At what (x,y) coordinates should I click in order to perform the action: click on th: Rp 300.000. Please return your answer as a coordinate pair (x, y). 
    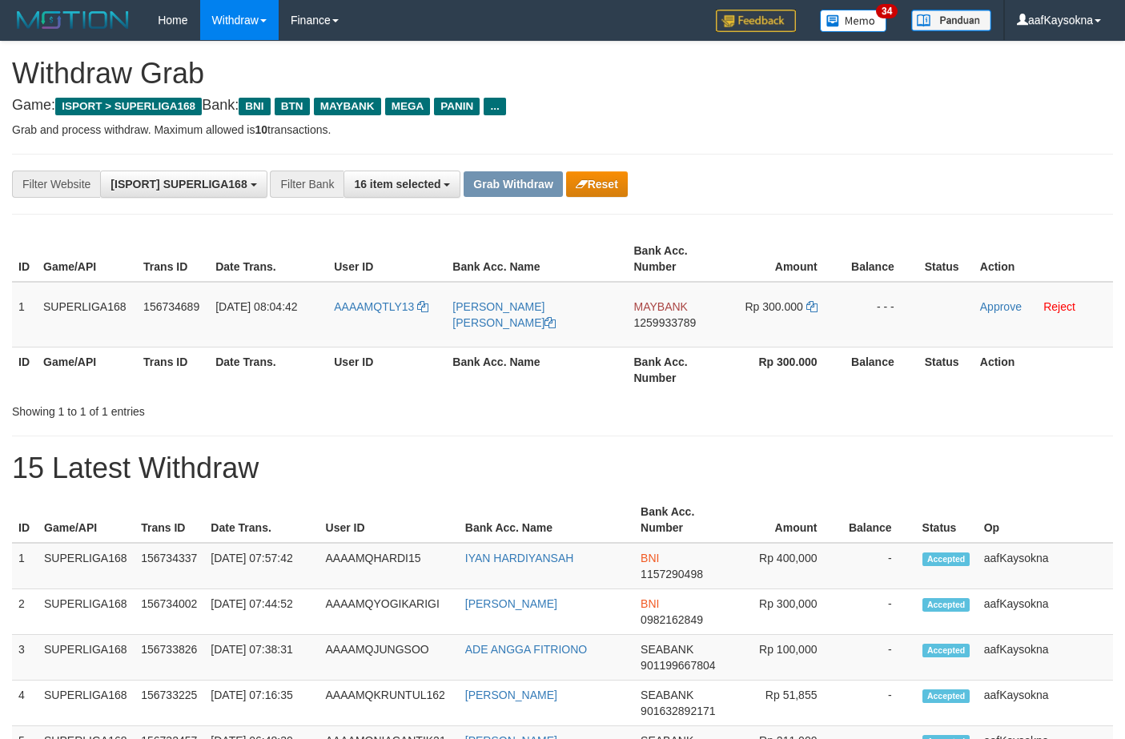
    Looking at the image, I should click on (783, 369).